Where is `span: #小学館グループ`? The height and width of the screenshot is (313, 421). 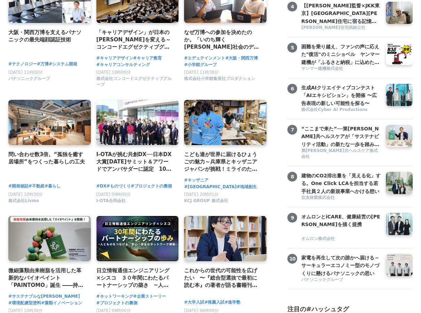
span: #小学館グループ is located at coordinates (200, 65).